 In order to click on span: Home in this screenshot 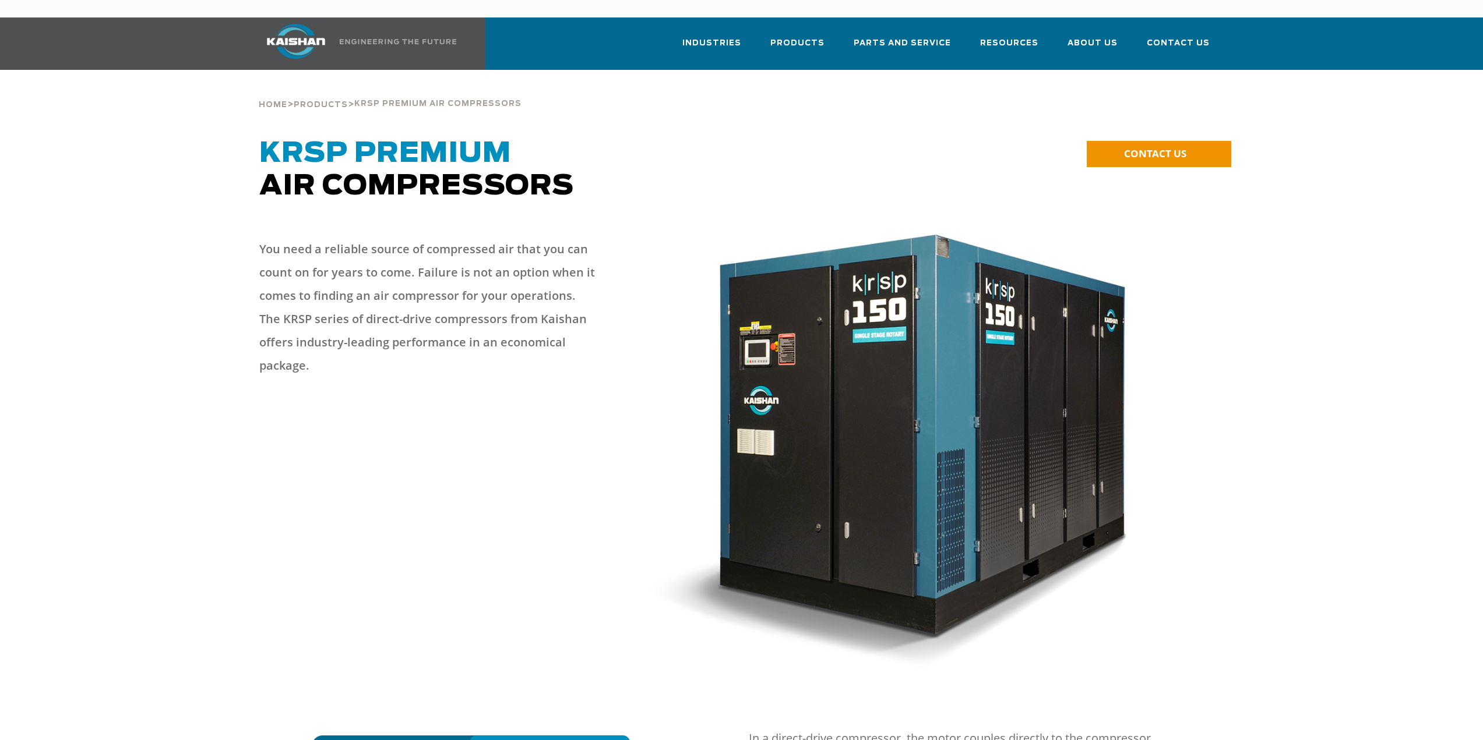, I will do `click(273, 105)`.